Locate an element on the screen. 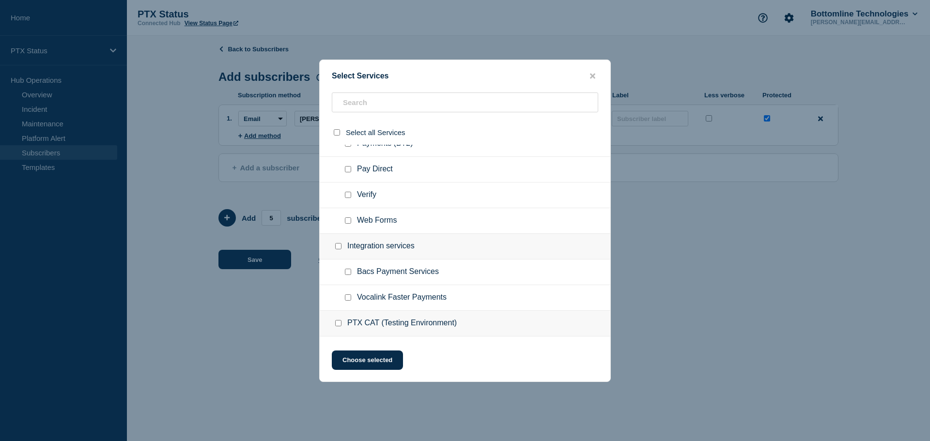 This screenshot has width=930, height=441. span: Bacs Payment Services is located at coordinates (397, 272).